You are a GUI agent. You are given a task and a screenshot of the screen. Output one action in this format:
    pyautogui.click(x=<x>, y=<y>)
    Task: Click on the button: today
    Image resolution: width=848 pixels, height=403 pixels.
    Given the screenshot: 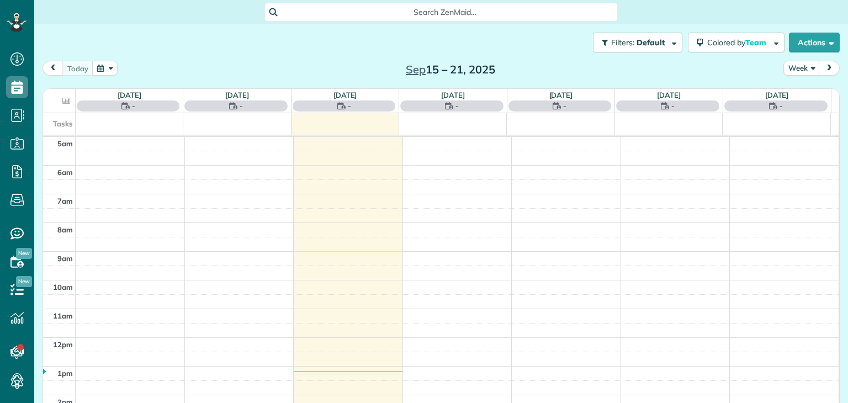 What is the action you would take?
    pyautogui.click(x=78, y=68)
    